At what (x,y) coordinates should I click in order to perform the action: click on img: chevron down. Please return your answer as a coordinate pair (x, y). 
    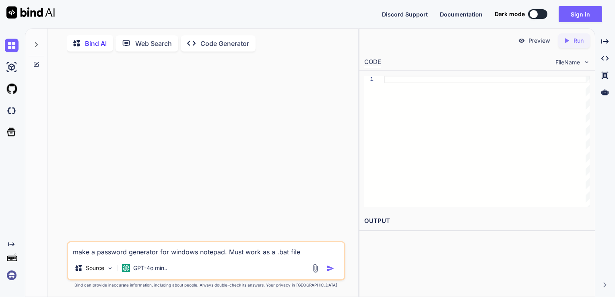
    Looking at the image, I should click on (586, 62).